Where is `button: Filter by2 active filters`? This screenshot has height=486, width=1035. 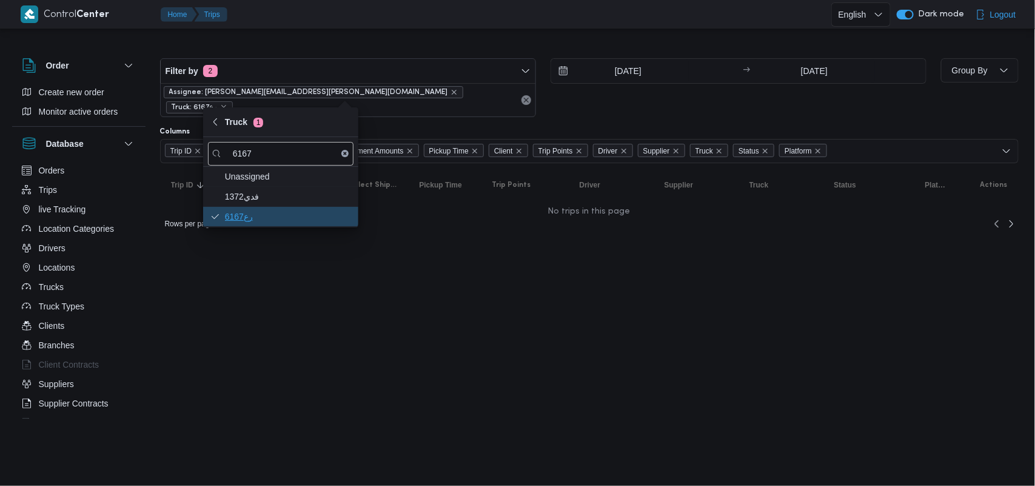
button: Filter by2 active filters is located at coordinates (348, 71).